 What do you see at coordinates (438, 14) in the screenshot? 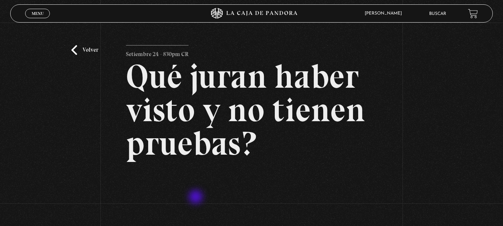
I see `a: Buscar` at bounding box center [438, 14].